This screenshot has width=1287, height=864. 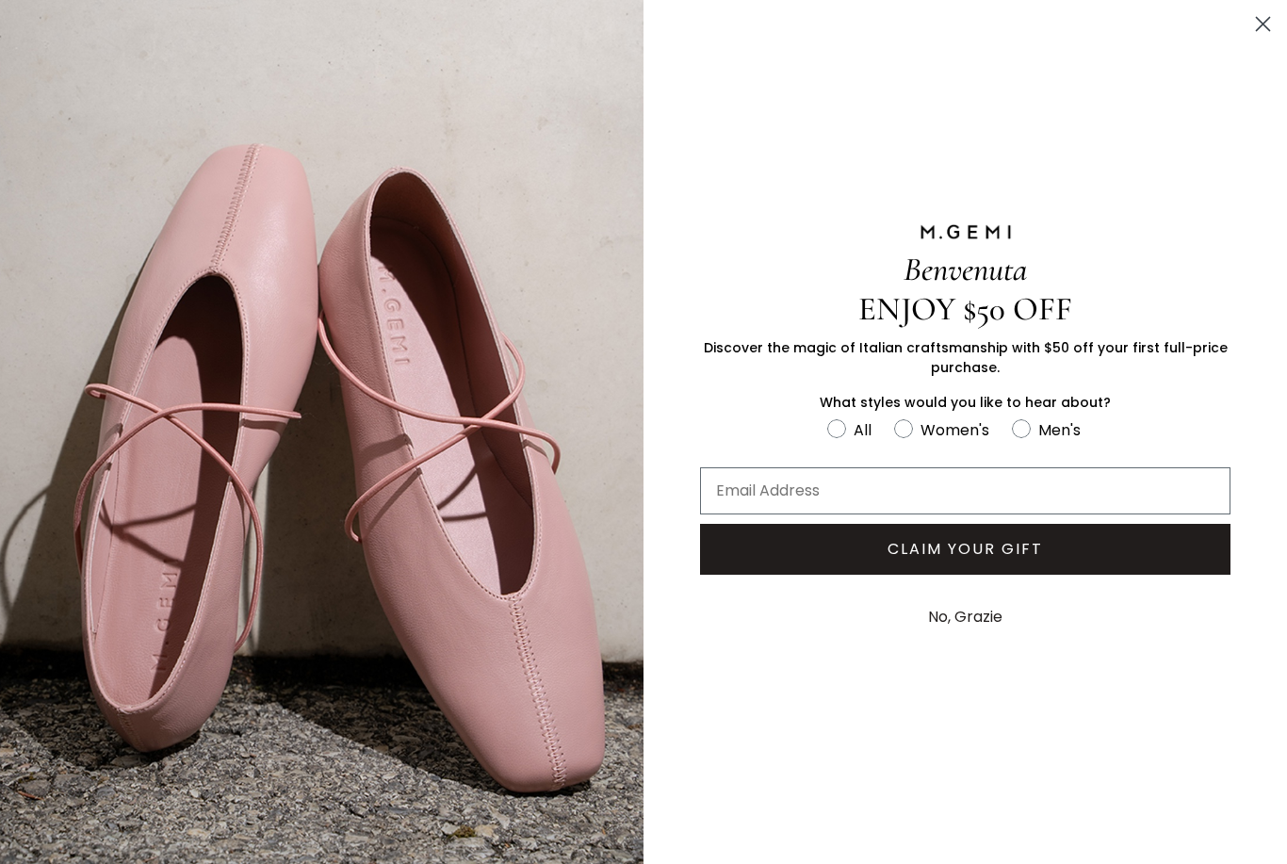 What do you see at coordinates (966, 357) in the screenshot?
I see `span: Discover the magic of Italian craftsmanship with $50 off your first full-price purchase.` at bounding box center [966, 357].